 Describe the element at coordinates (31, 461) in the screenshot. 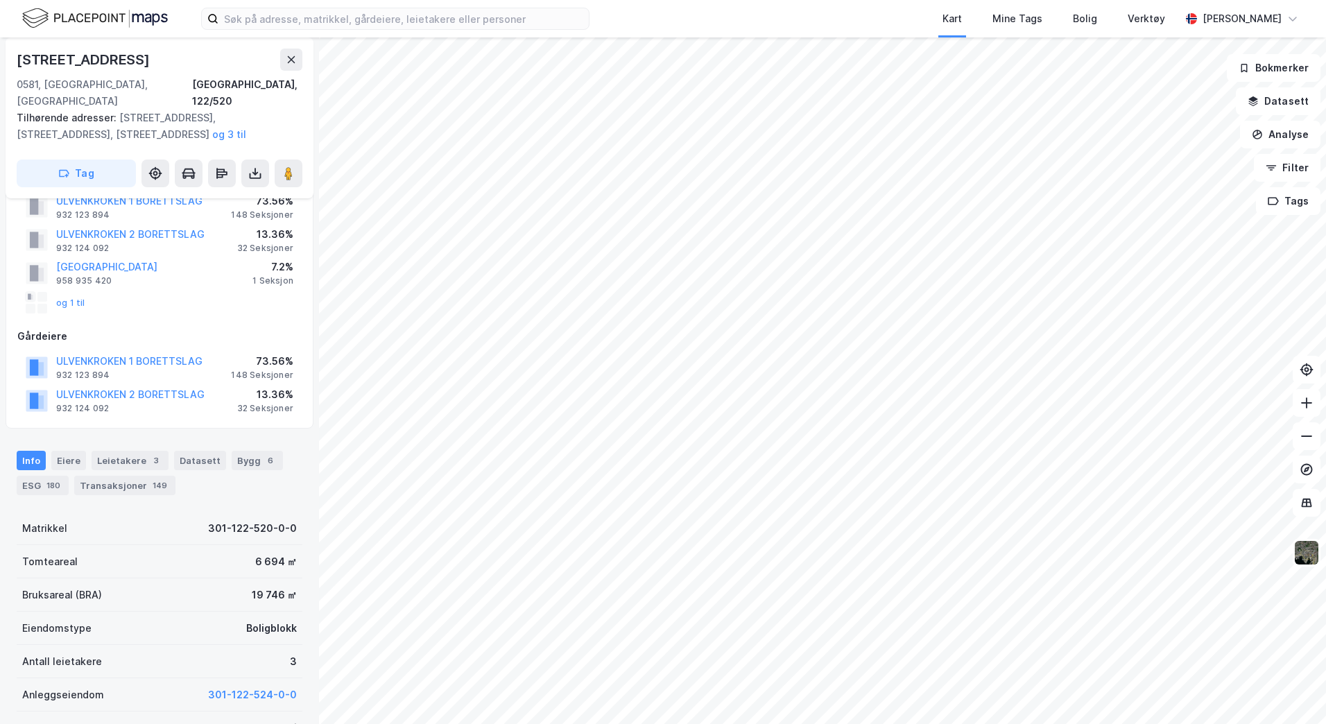

I see `div: Info` at that location.